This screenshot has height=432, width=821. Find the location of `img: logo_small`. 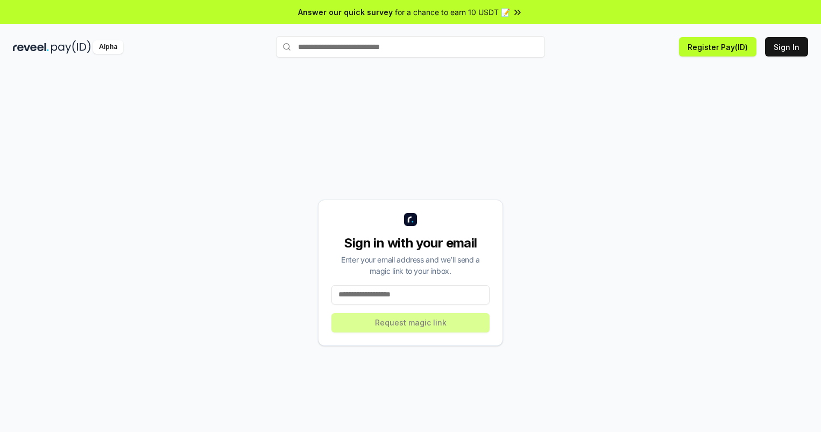

img: logo_small is located at coordinates (411, 220).